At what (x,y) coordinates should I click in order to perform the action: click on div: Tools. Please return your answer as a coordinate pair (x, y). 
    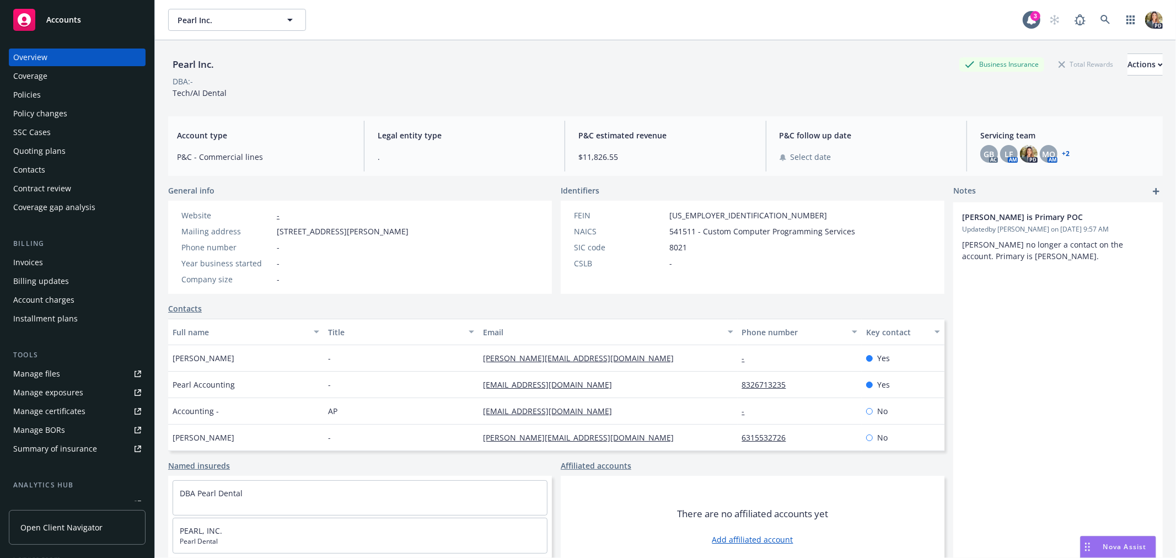
    Looking at the image, I should click on (77, 355).